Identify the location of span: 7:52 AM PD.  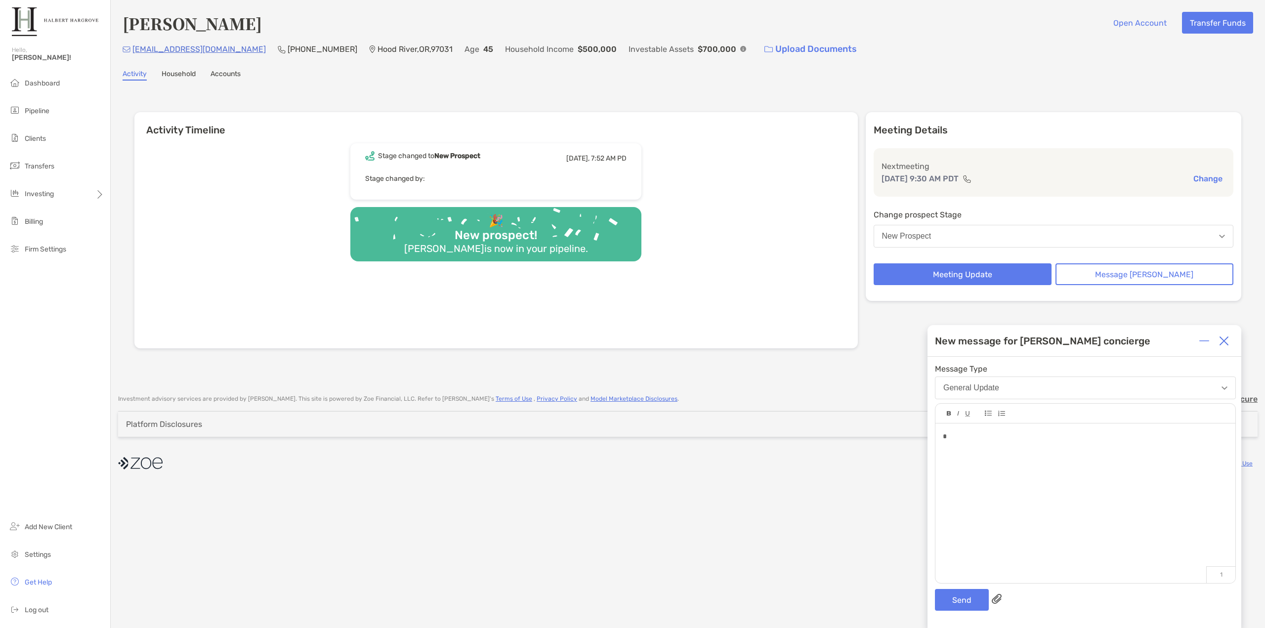
(609, 158).